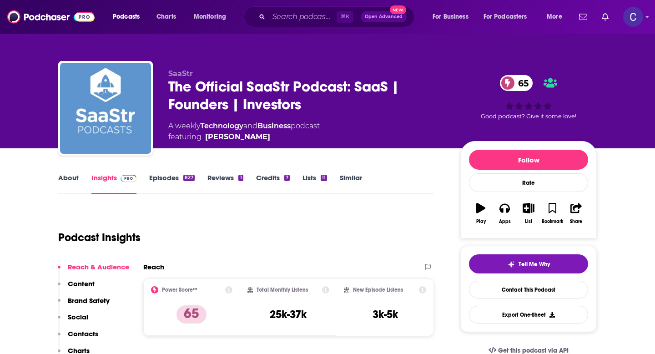  What do you see at coordinates (105, 108) in the screenshot?
I see `img: The Official SaaStr Podcast: SaaS | Founders | Investors` at bounding box center [105, 108].